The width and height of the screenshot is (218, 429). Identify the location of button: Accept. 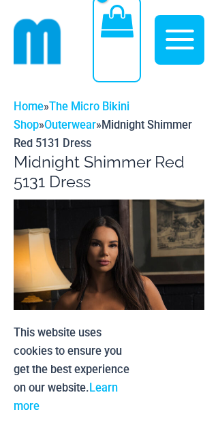
(175, 369).